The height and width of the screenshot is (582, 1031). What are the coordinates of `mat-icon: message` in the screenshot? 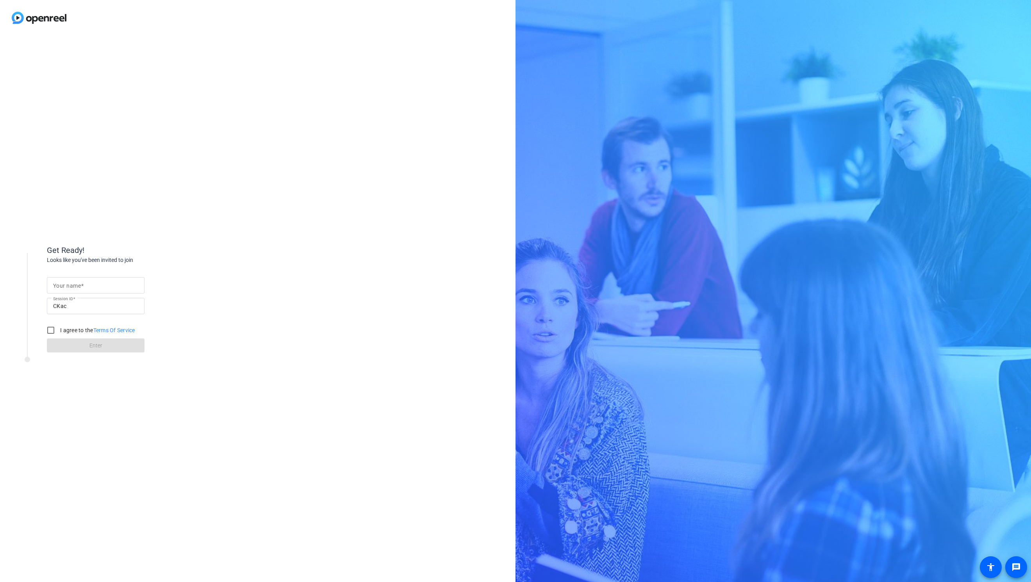 It's located at (1016, 567).